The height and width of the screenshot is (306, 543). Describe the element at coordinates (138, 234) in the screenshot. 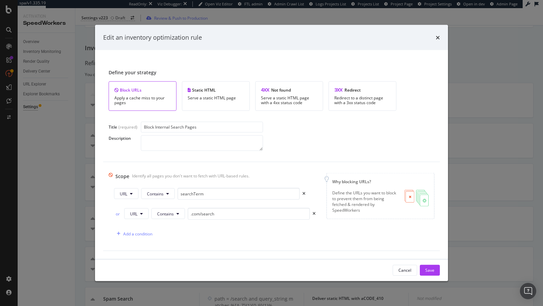

I see `div: Add a condition` at that location.